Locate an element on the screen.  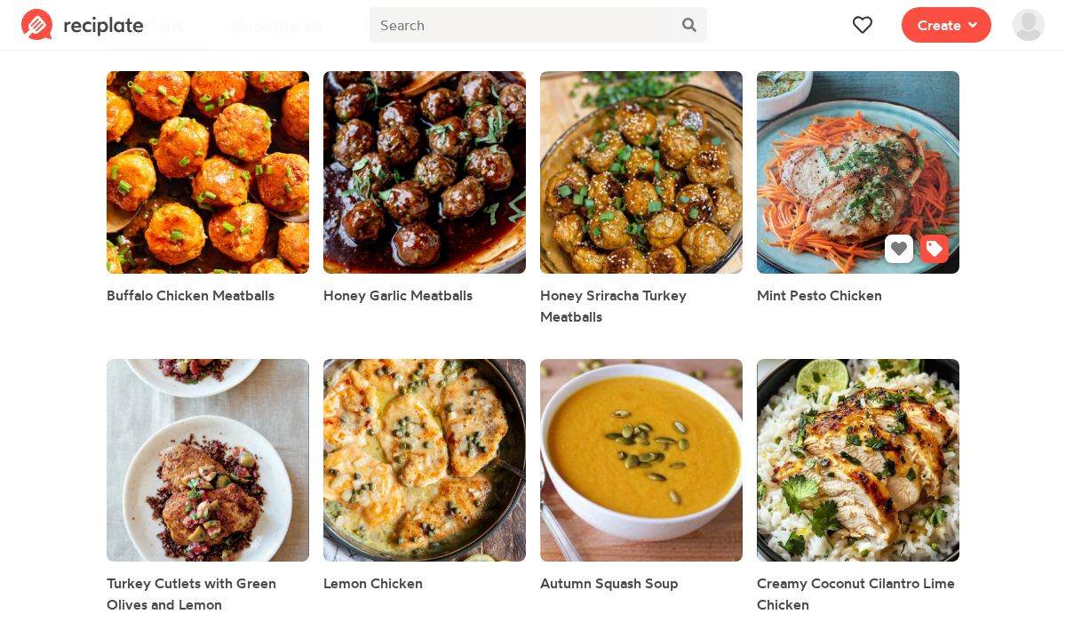
a: Lemon Chicken is located at coordinates (373, 583).